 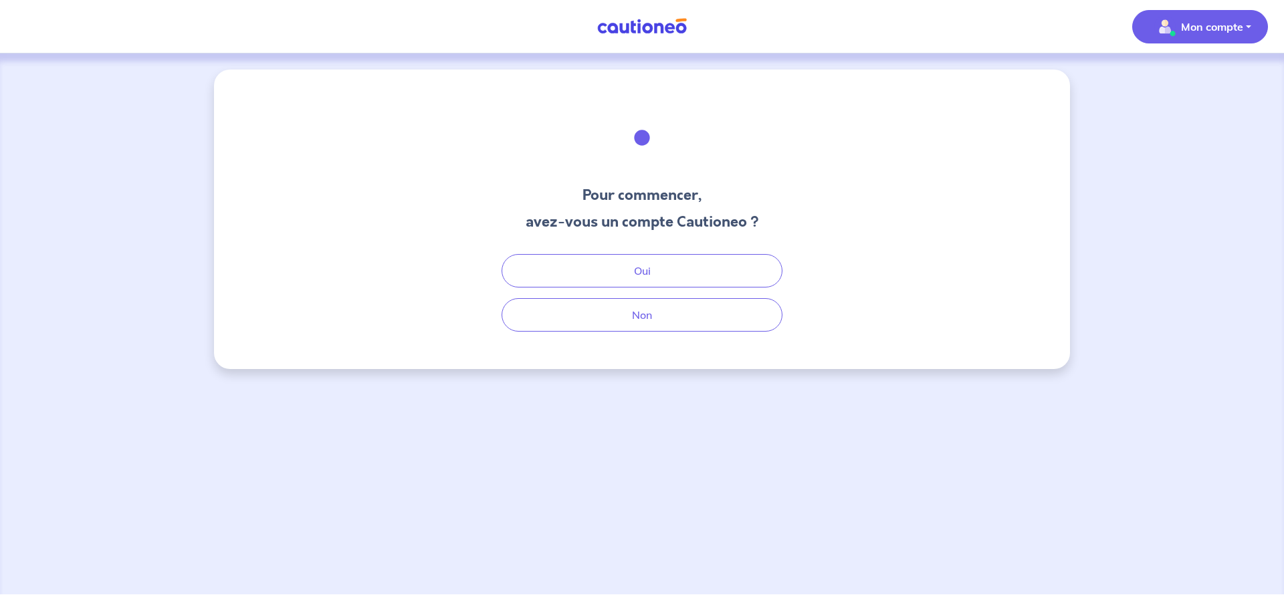 I want to click on button: Non, so click(x=642, y=315).